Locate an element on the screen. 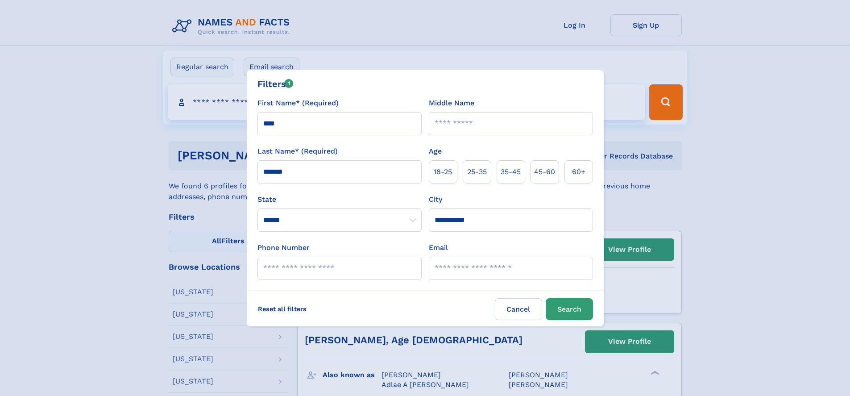  label: State is located at coordinates (340, 200).